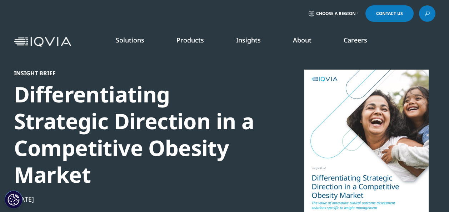 This screenshot has width=449, height=212. What do you see at coordinates (255, 42) in the screenshot?
I see `nav: Primary` at bounding box center [255, 42].